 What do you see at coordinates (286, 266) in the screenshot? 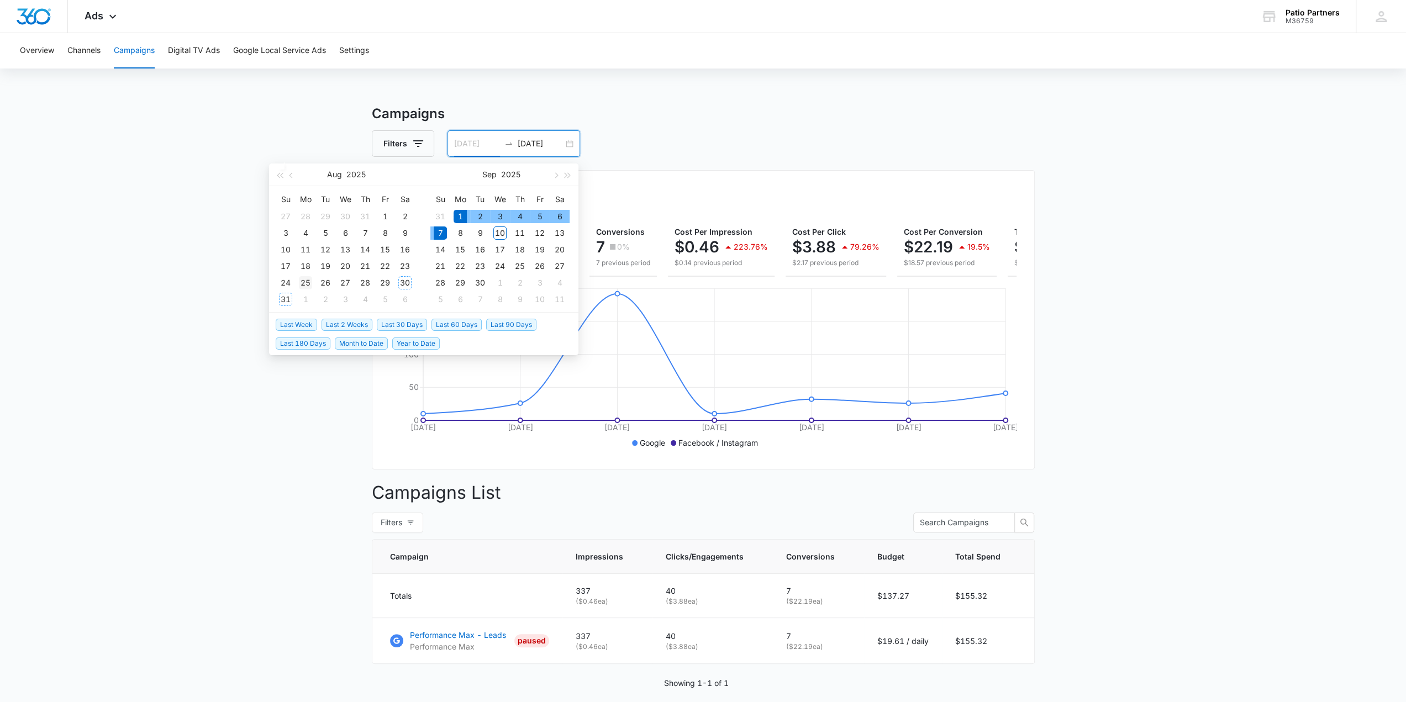
I see `td: 2025-08-17` at bounding box center [286, 266].